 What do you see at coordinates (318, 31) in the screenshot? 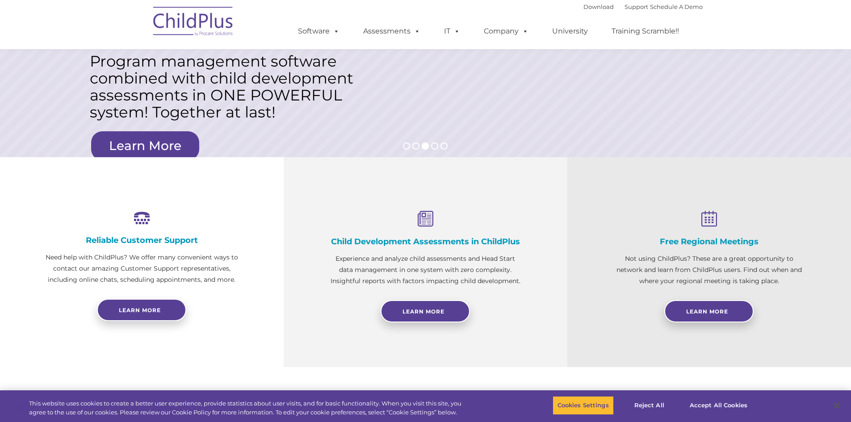
I see `a: Software` at bounding box center [318, 31].